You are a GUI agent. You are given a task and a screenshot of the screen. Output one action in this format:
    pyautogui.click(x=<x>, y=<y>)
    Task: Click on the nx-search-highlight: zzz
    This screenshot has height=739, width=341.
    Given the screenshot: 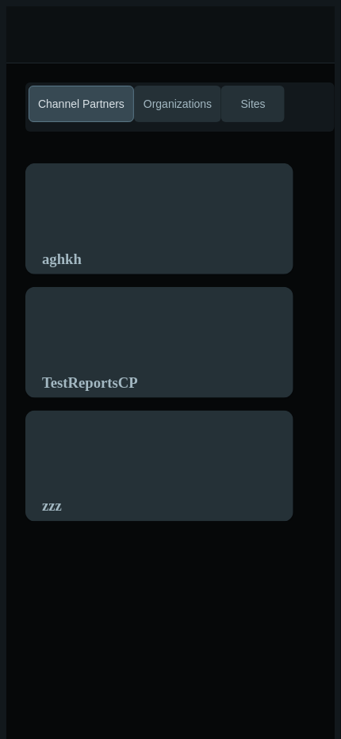 What is the action you would take?
    pyautogui.click(x=52, y=506)
    